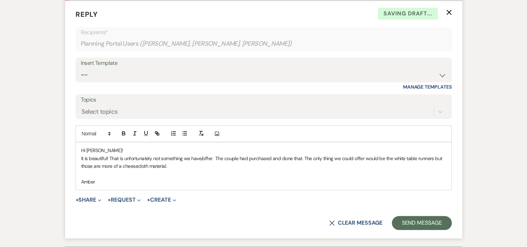 The image size is (527, 247). What do you see at coordinates (124, 200) in the screenshot?
I see `button: Request` at bounding box center [124, 200].